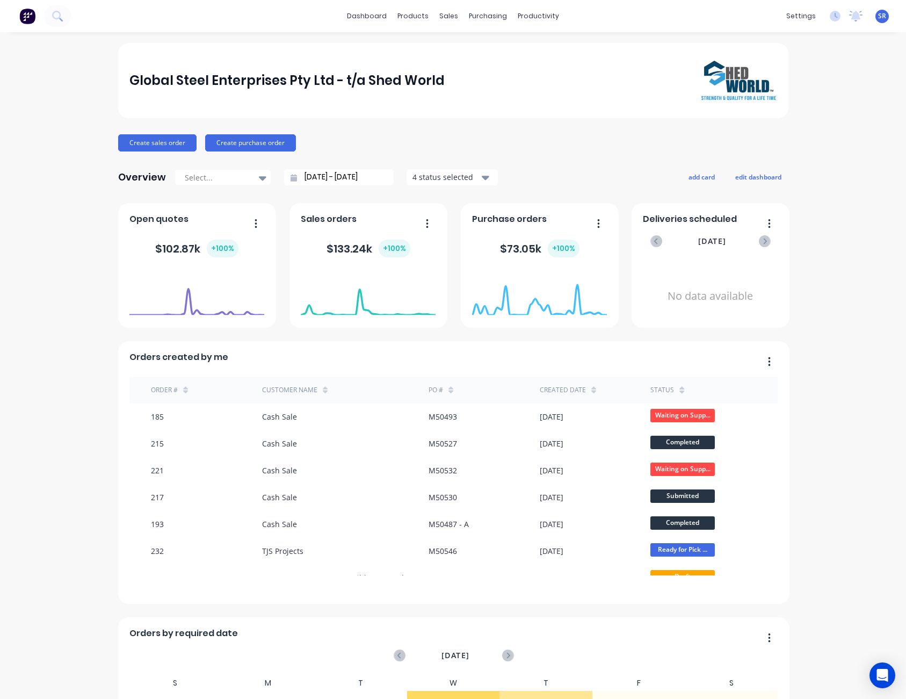 This screenshot has width=906, height=699. I want to click on div: 232, so click(157, 551).